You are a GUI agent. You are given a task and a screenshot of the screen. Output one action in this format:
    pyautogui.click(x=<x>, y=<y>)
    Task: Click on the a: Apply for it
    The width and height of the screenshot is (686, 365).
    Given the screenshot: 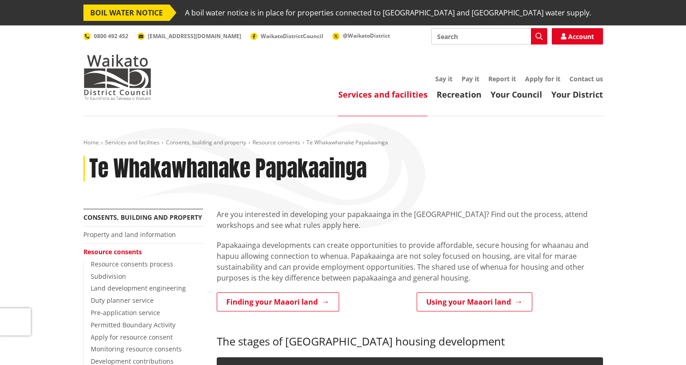 What is the action you would take?
    pyautogui.click(x=543, y=78)
    